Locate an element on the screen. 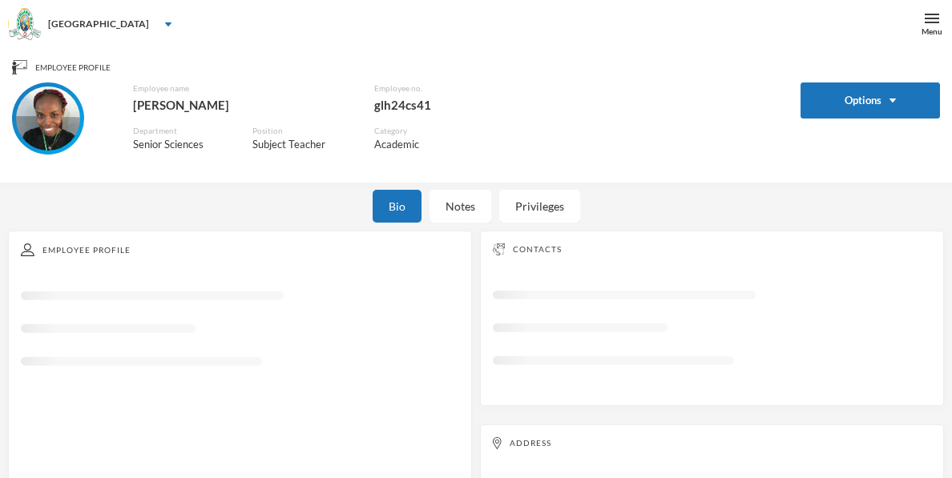  div: Bio is located at coordinates (397, 206).